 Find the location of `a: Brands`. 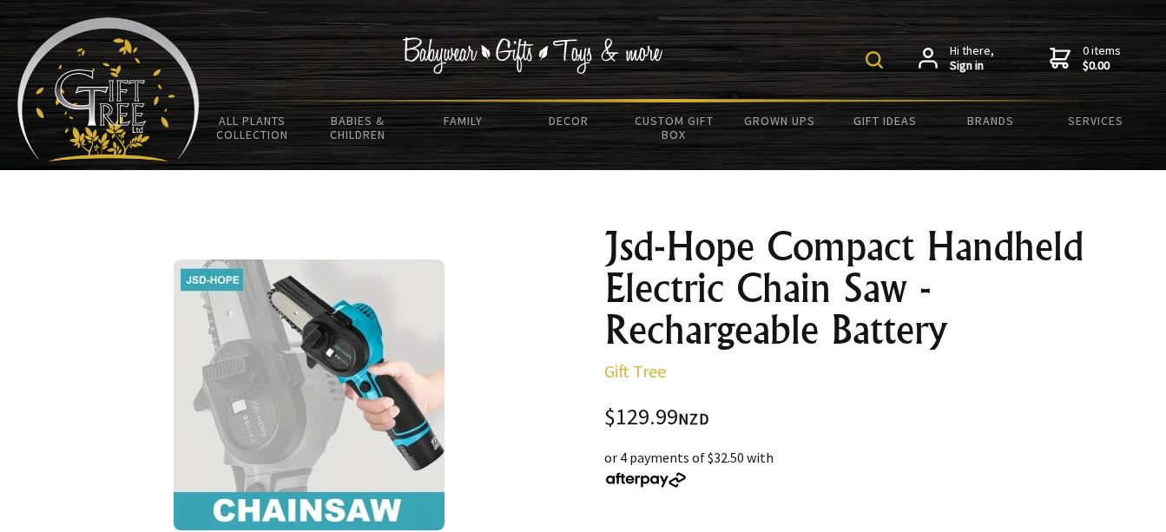

a: Brands is located at coordinates (990, 121).